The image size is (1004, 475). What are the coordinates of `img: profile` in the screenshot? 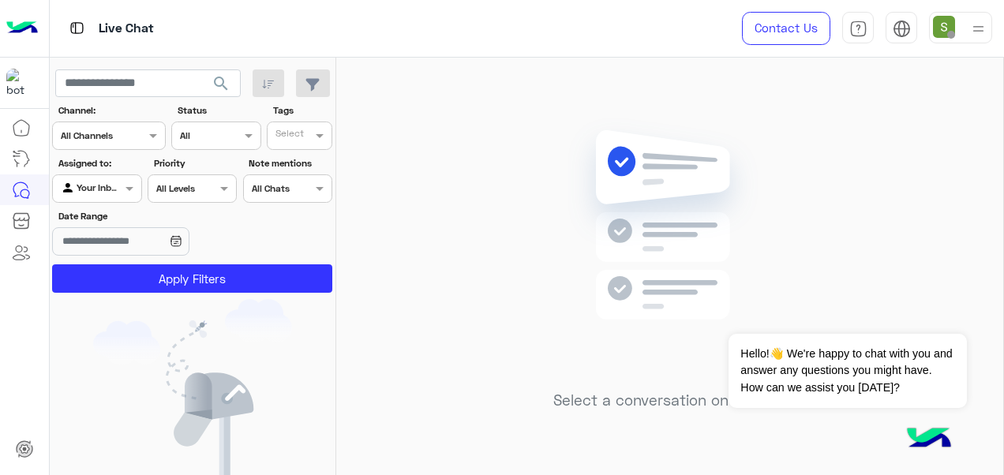 It's located at (978, 28).